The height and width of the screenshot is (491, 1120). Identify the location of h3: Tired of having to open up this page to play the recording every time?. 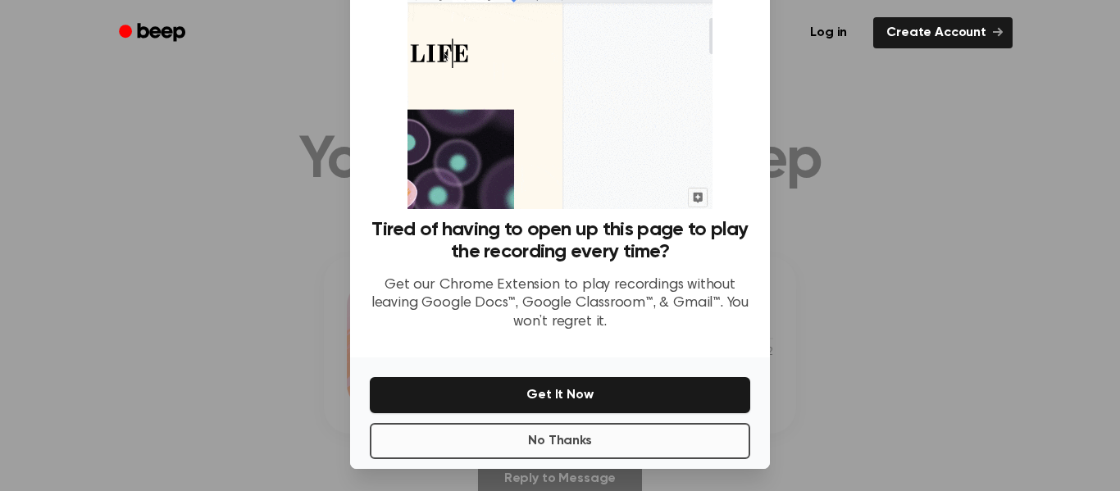
(560, 241).